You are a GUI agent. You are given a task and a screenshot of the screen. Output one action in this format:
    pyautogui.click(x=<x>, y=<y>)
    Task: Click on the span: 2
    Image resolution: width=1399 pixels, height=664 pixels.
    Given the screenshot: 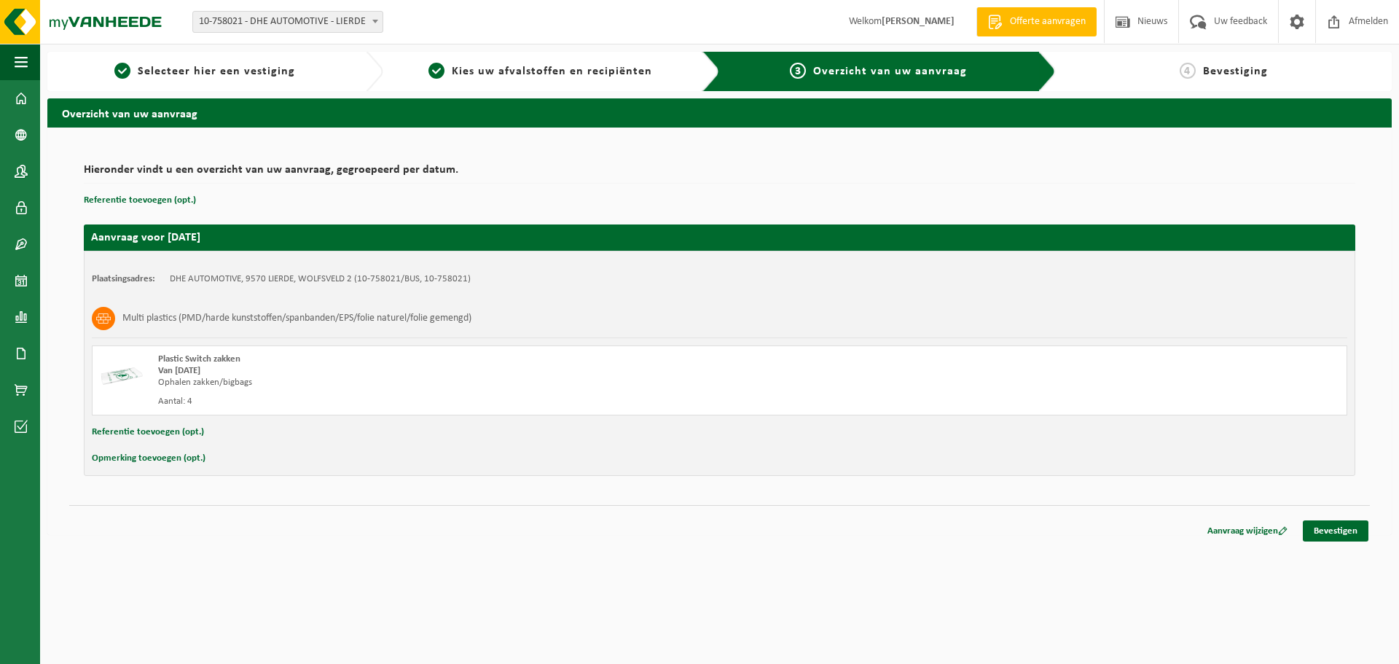 What is the action you would take?
    pyautogui.click(x=436, y=71)
    